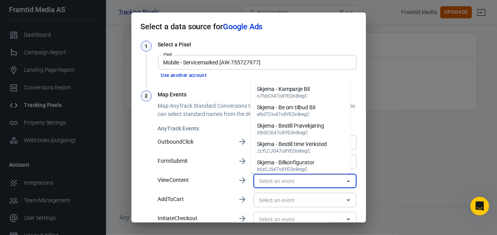  Describe the element at coordinates (184, 75) in the screenshot. I see `button: Use another account` at that location.